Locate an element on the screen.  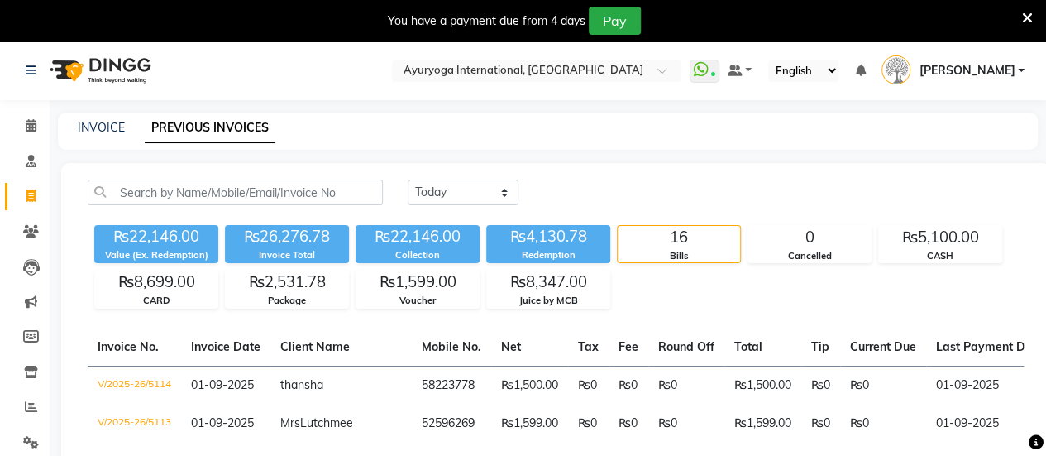
span: Net is located at coordinates (511, 347).